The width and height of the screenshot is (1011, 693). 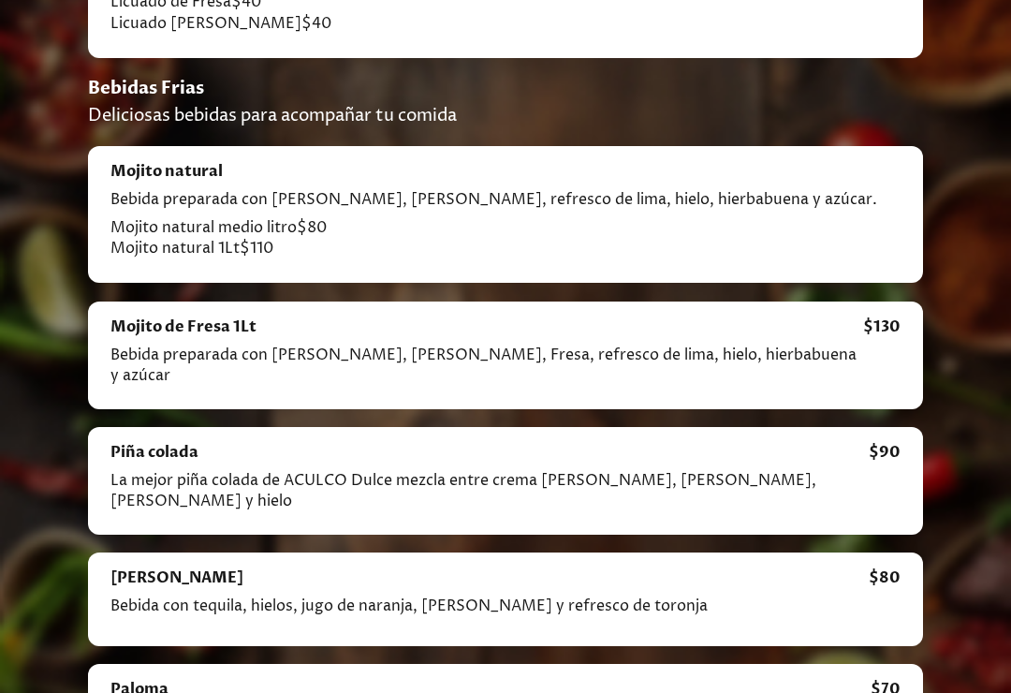 I want to click on p: $ 80, so click(x=885, y=578).